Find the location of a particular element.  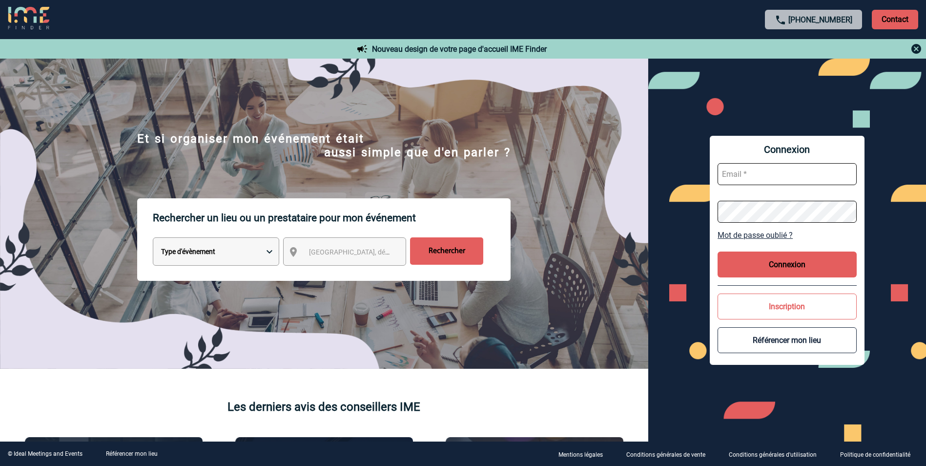

a: Référencer mon lieu is located at coordinates (132, 454).